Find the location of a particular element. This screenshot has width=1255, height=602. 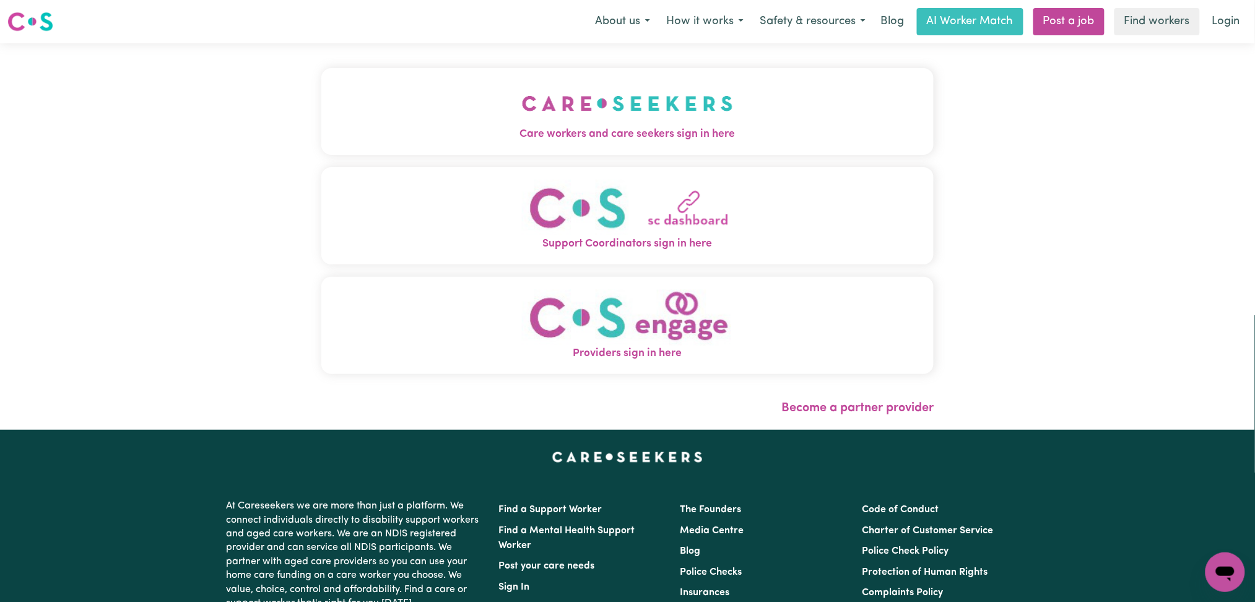

a: Police Check Policy is located at coordinates (905, 551).